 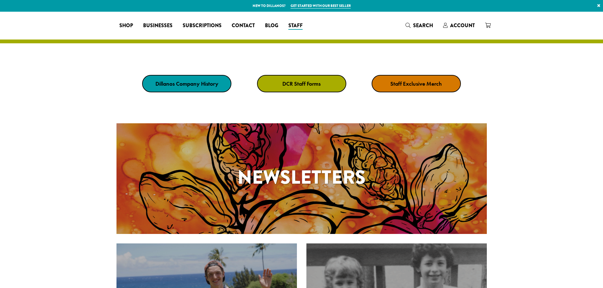 I want to click on span: Businesses, so click(x=158, y=26).